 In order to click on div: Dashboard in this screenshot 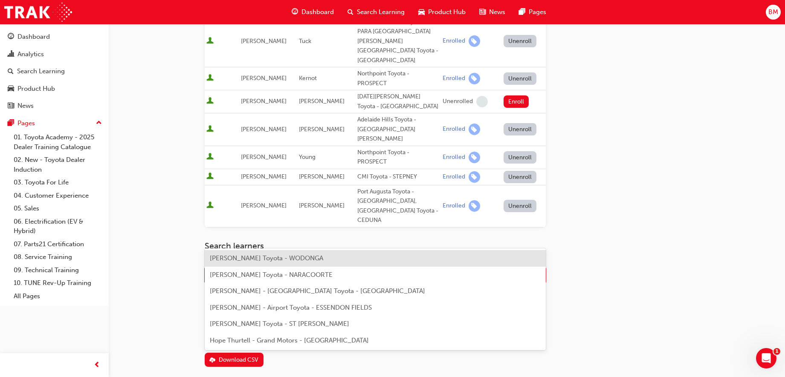, I will do `click(34, 37)`.